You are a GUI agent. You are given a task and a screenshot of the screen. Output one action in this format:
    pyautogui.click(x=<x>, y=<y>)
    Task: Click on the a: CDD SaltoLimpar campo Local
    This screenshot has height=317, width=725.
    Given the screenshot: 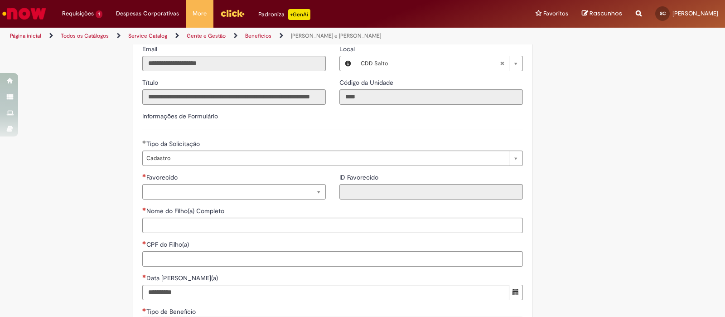 What is the action you would take?
    pyautogui.click(x=439, y=63)
    